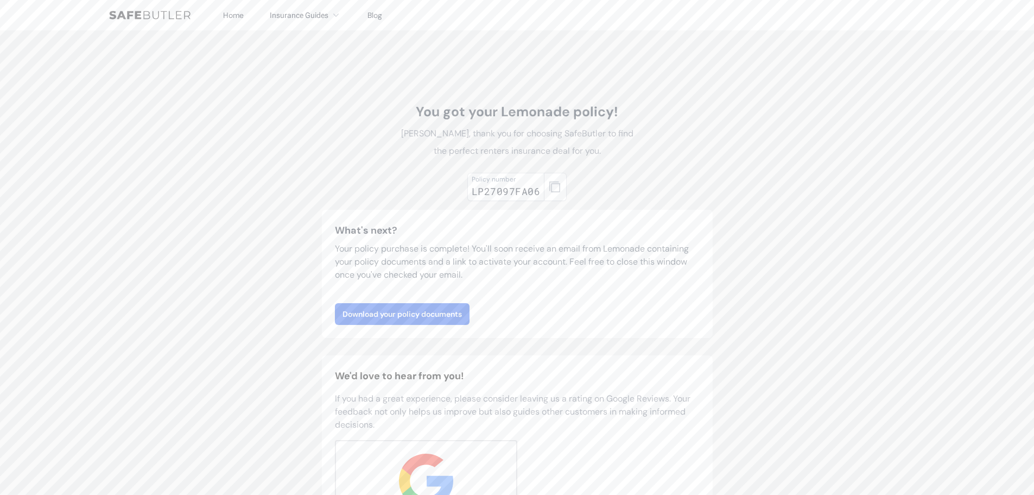  I want to click on button: Insurance Guides, so click(306, 15).